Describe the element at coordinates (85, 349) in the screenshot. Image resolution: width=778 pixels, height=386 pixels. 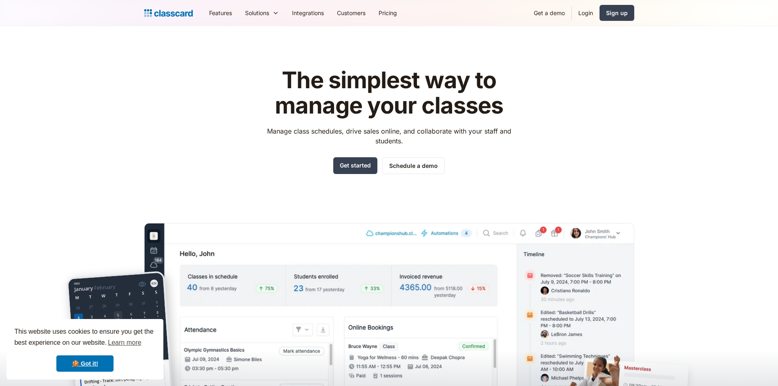
I see `div: cookieconsent` at that location.